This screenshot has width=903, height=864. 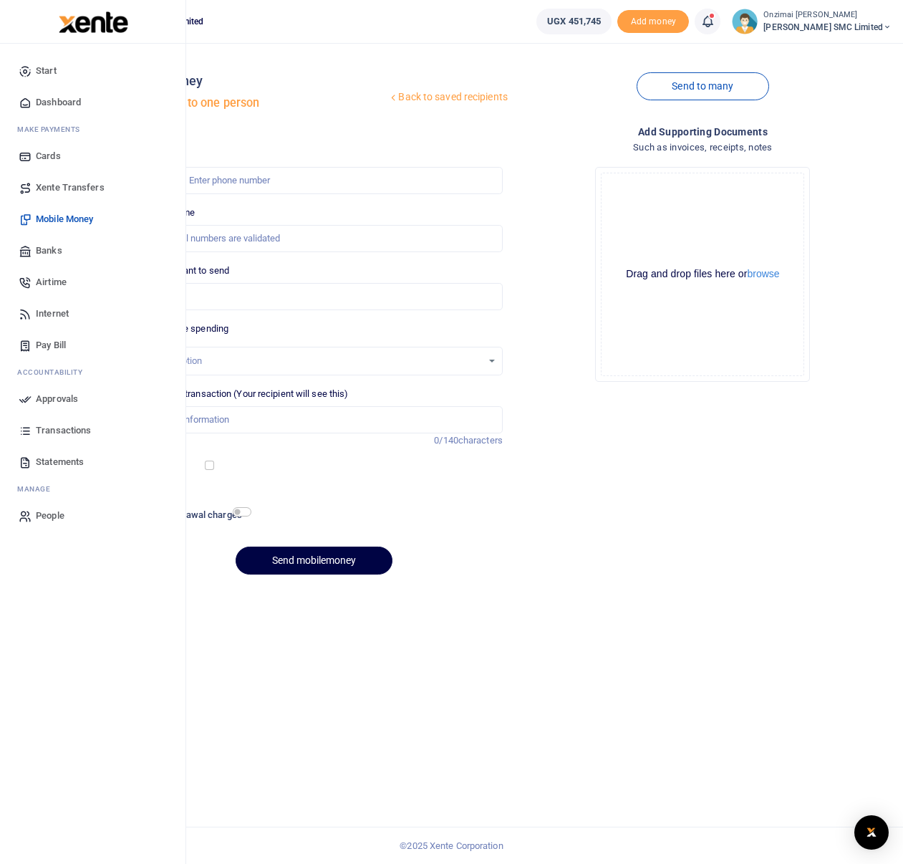 I want to click on span: Banks, so click(x=49, y=251).